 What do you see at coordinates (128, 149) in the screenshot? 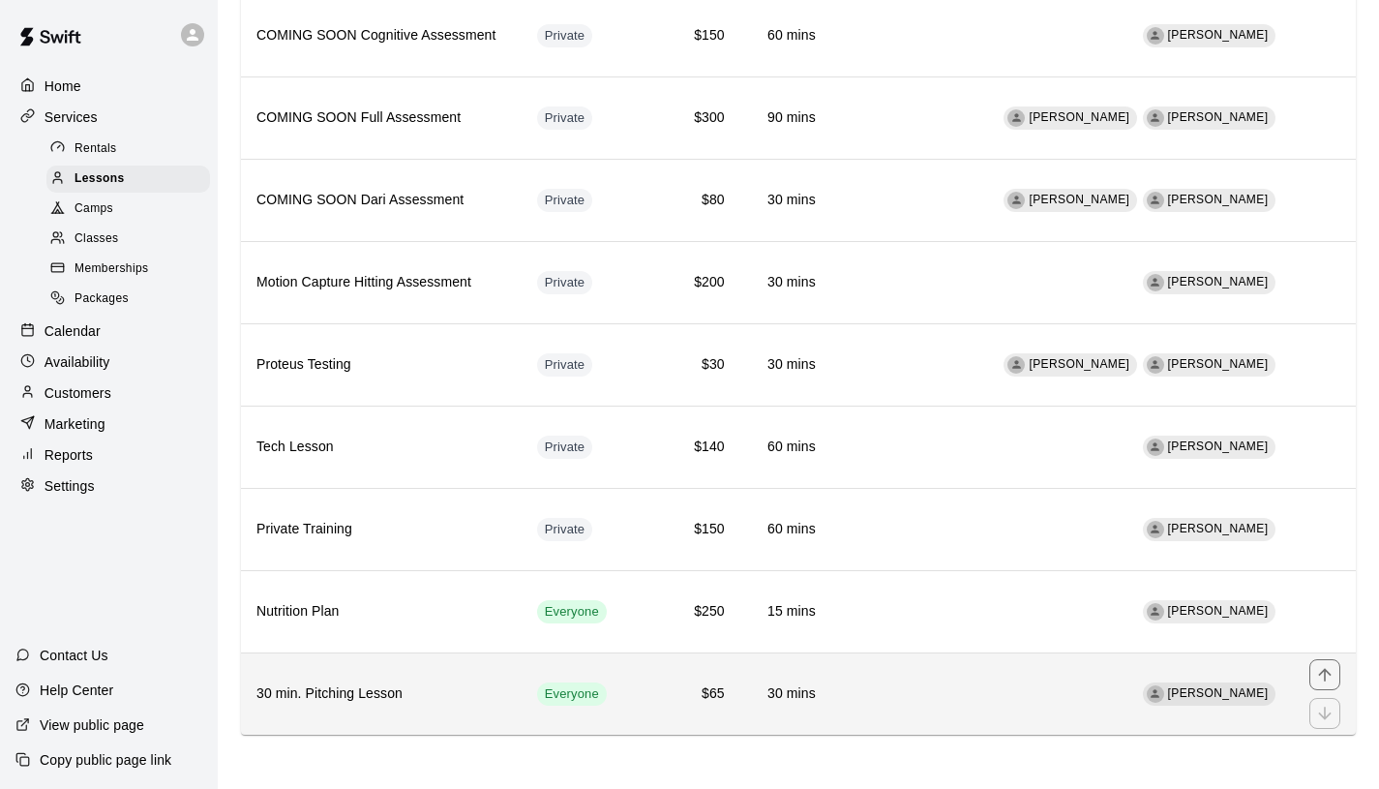
I see `div: Rentals` at bounding box center [128, 149].